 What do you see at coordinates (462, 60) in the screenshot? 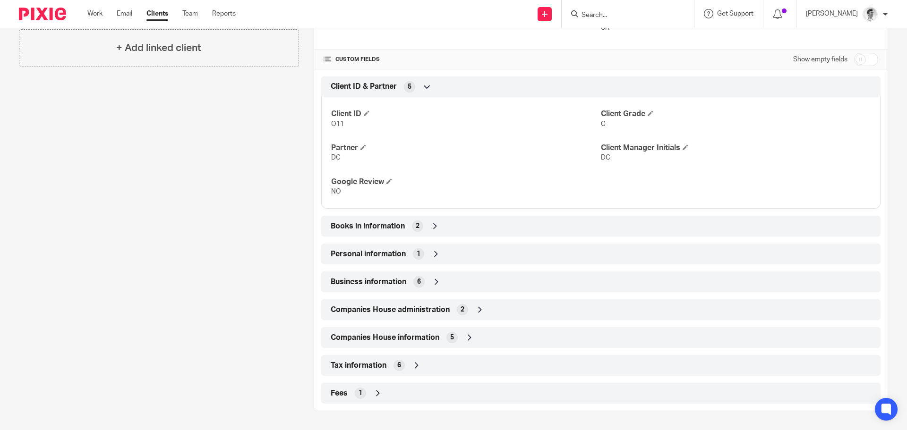
I see `h4: CUSTOM FIELDS` at bounding box center [462, 60].